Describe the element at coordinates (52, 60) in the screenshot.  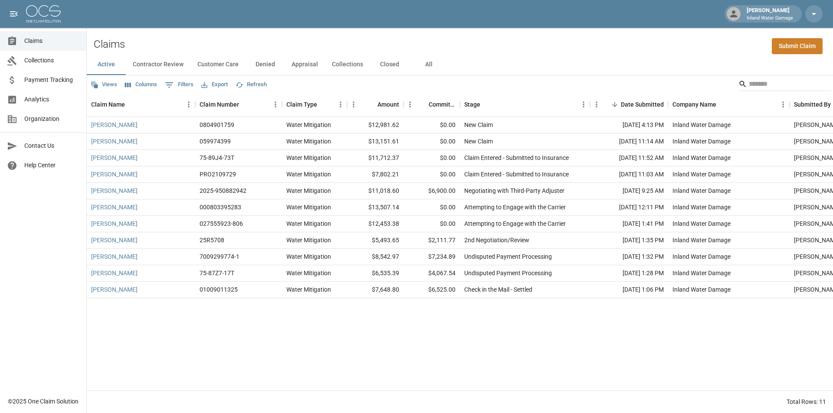
I see `span: Collections` at that location.